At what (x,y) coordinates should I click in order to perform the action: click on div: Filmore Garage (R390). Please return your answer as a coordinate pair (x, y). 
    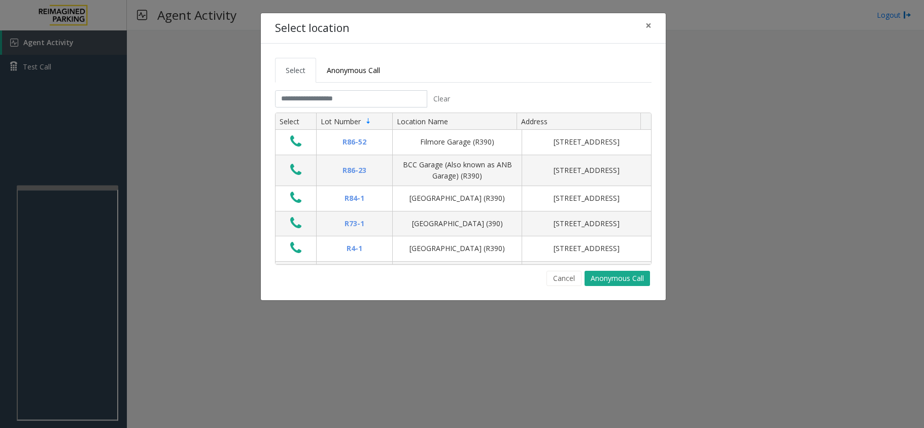
    Looking at the image, I should click on (457, 142).